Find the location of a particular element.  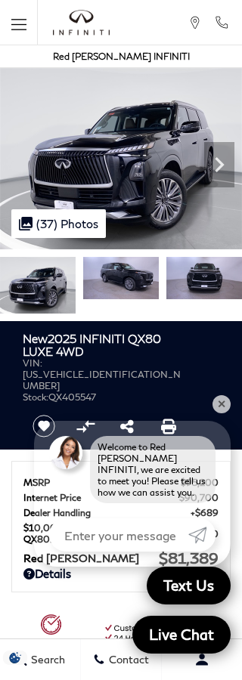

span: Contact is located at coordinates (127, 660).